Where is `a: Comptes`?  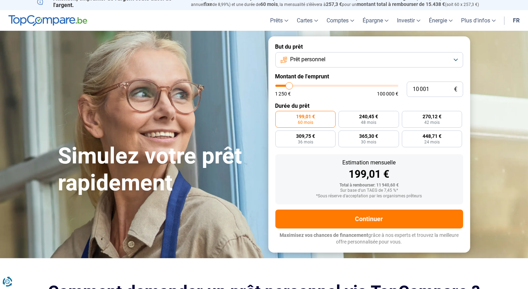
a: Comptes is located at coordinates (340, 20).